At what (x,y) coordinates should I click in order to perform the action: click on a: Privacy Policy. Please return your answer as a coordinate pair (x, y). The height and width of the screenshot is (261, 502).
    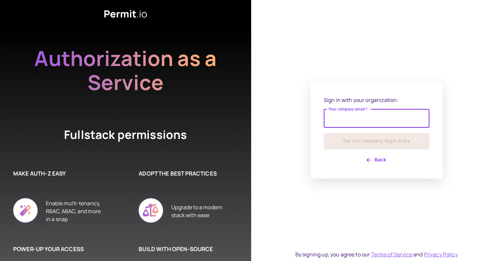
    Looking at the image, I should click on (440, 254).